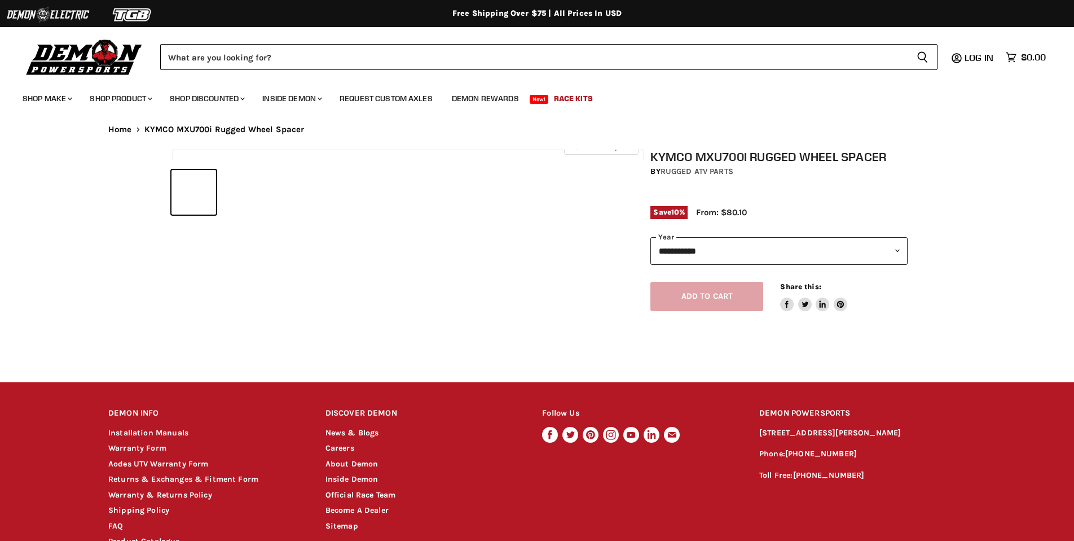 The image size is (1074, 541). I want to click on span: 10, so click(675, 212).